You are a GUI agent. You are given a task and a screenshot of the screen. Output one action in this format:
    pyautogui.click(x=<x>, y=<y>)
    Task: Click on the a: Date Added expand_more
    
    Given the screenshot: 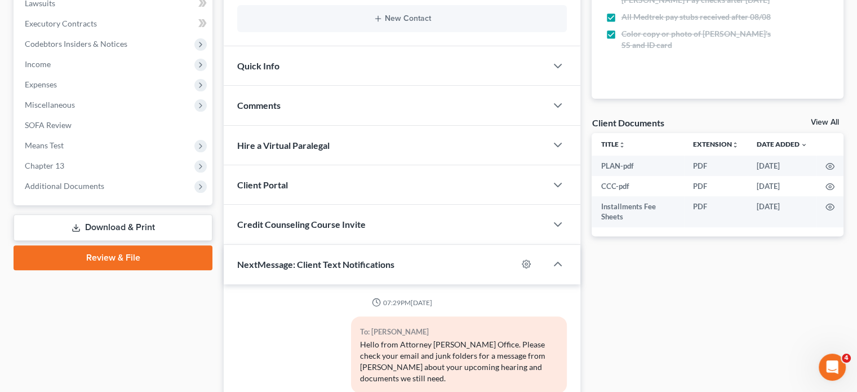 What is the action you would take?
    pyautogui.click(x=782, y=144)
    